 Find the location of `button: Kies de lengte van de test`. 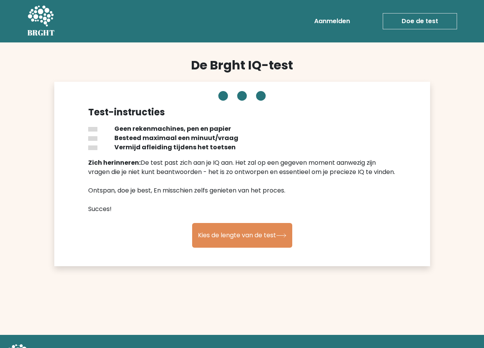

button: Kies de lengte van de test is located at coordinates (242, 235).